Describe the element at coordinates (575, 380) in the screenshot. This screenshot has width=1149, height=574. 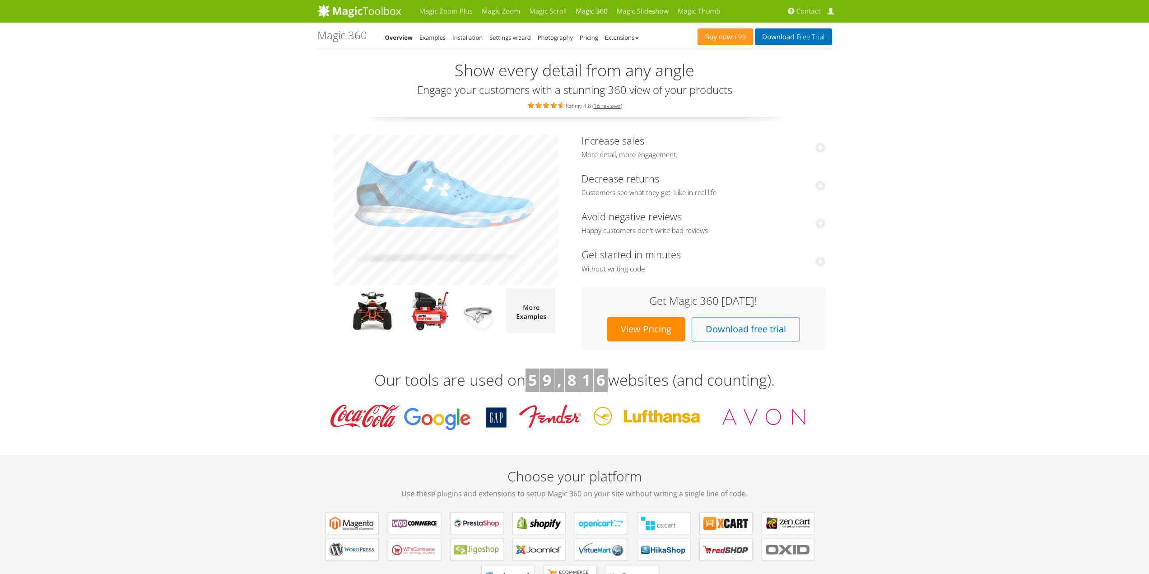
I see `h3: Our tools are used on websites (and counting).` at that location.